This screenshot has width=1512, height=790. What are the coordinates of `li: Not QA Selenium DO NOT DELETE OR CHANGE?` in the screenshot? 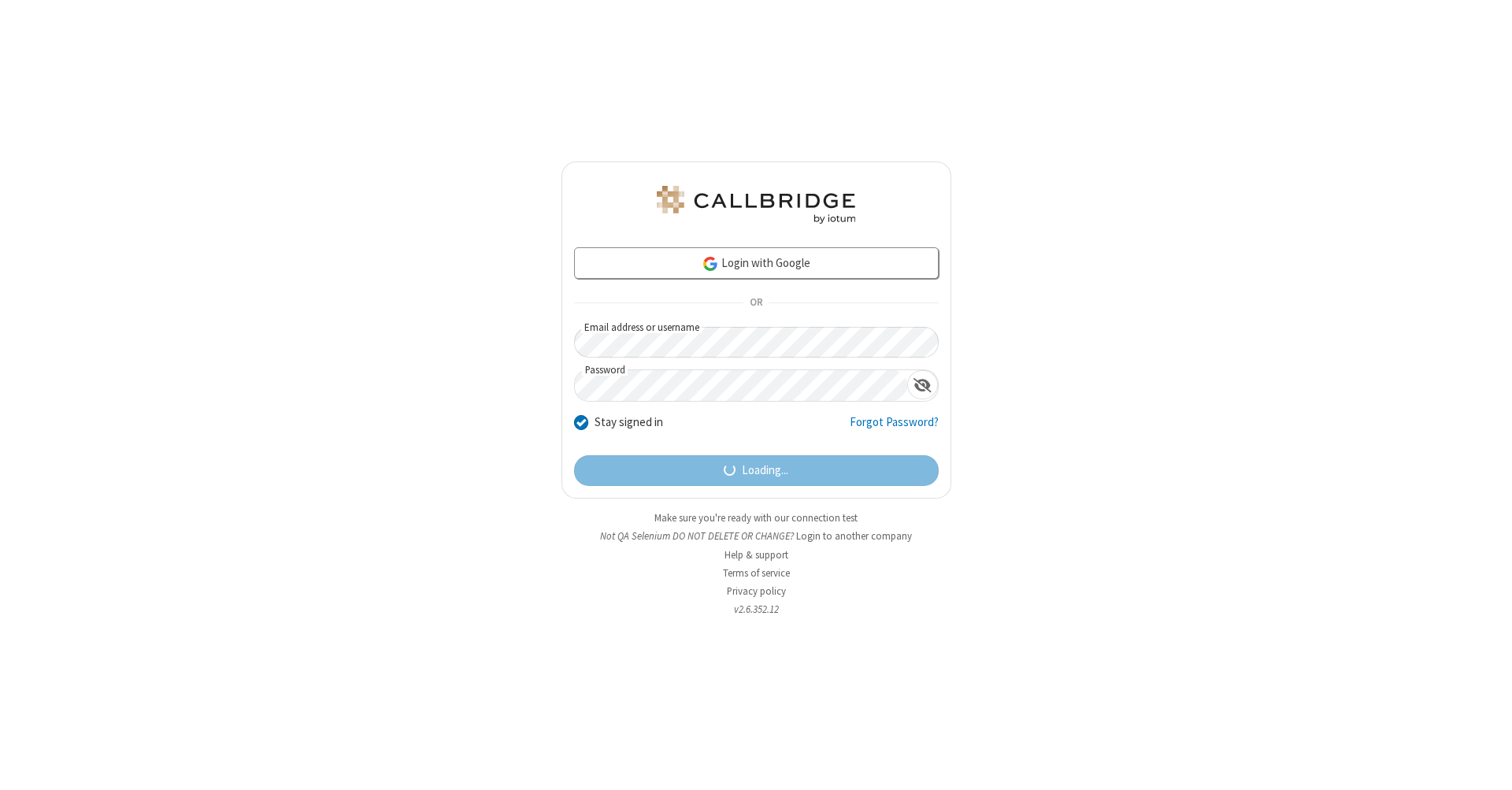 It's located at (756, 535).